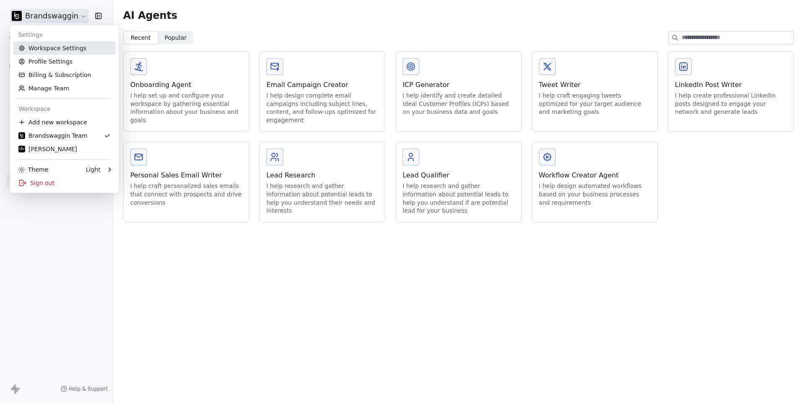  I want to click on a: Workspace Settings, so click(65, 48).